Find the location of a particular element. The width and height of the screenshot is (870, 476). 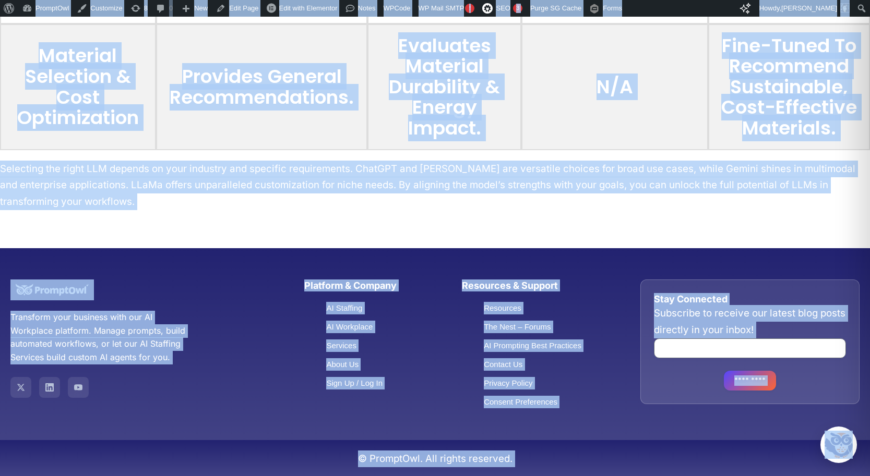

a: The Nest – Forums is located at coordinates (517, 327).